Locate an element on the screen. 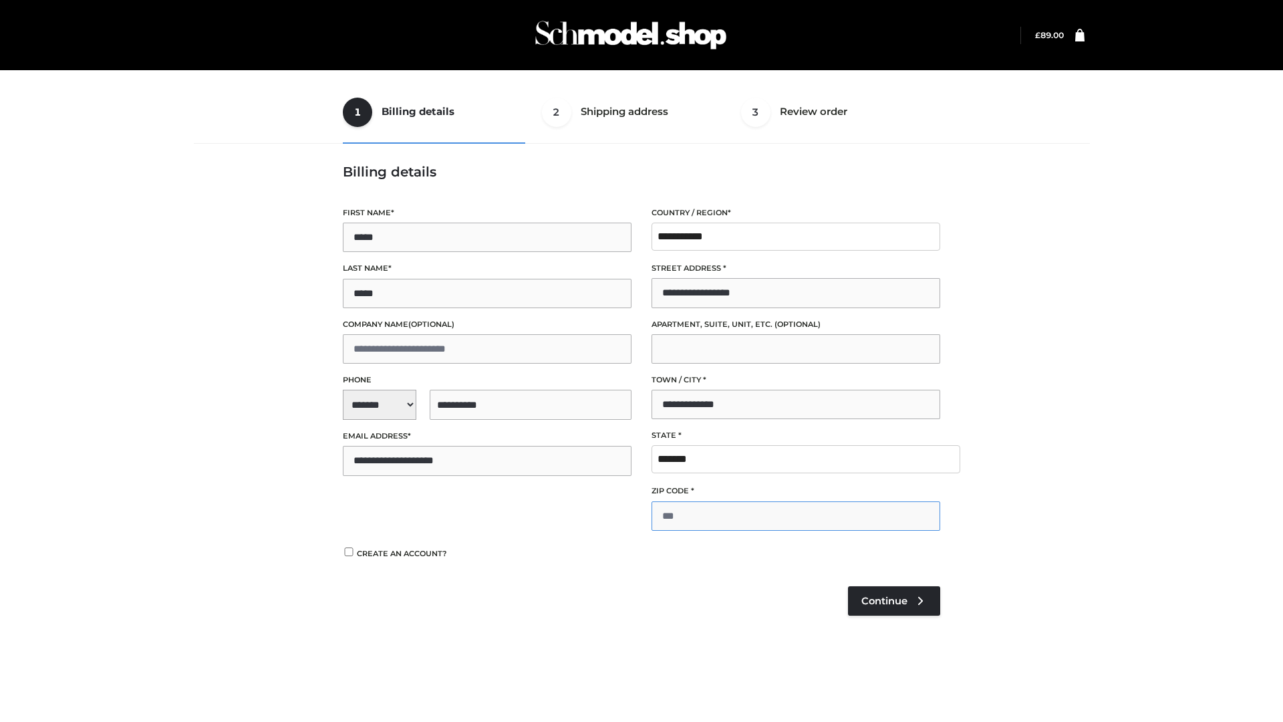  label: ZIP Code is located at coordinates (796, 490).